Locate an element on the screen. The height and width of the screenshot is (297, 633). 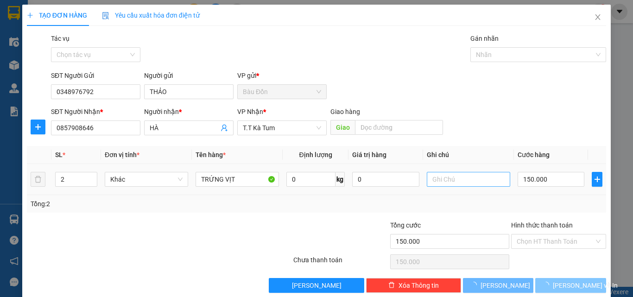
div: Tổng: 2 is located at coordinates (138, 204).